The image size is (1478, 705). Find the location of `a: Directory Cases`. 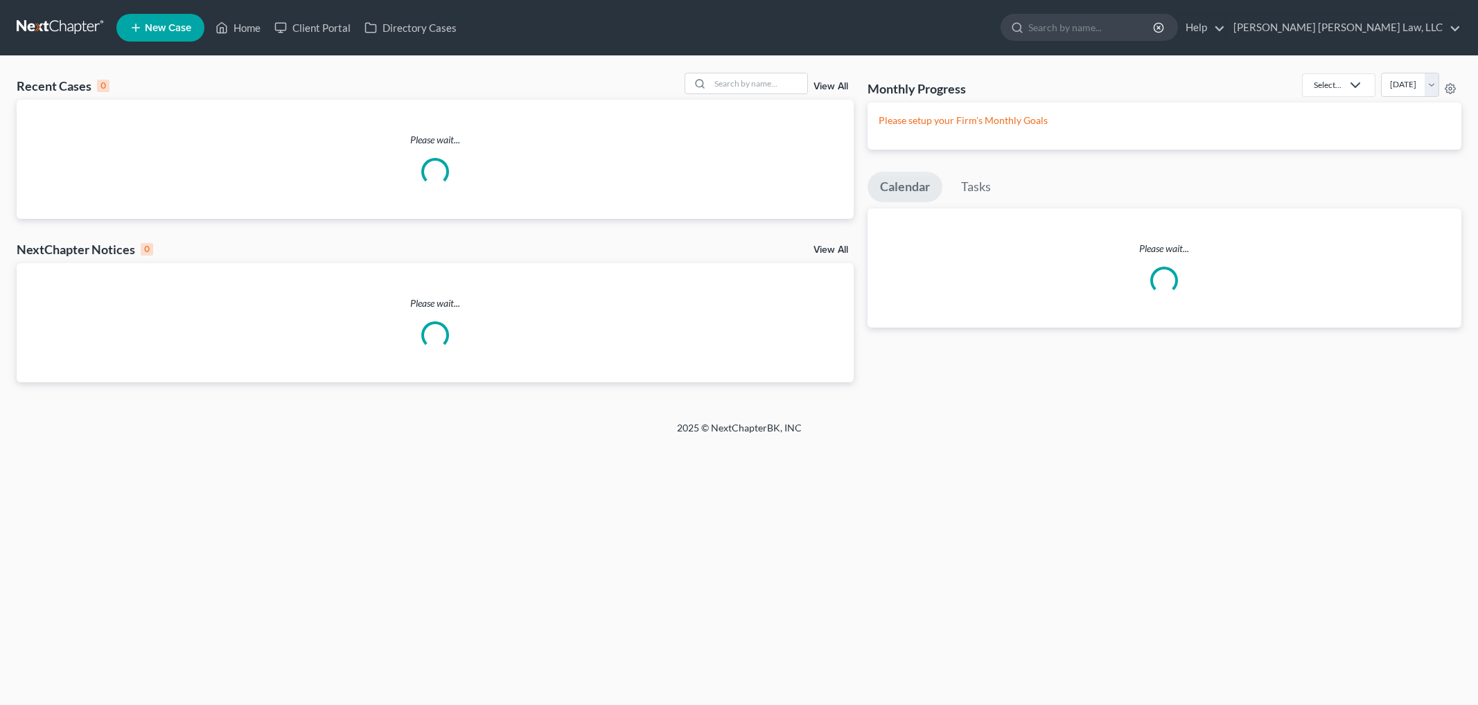

a: Directory Cases is located at coordinates (410, 28).